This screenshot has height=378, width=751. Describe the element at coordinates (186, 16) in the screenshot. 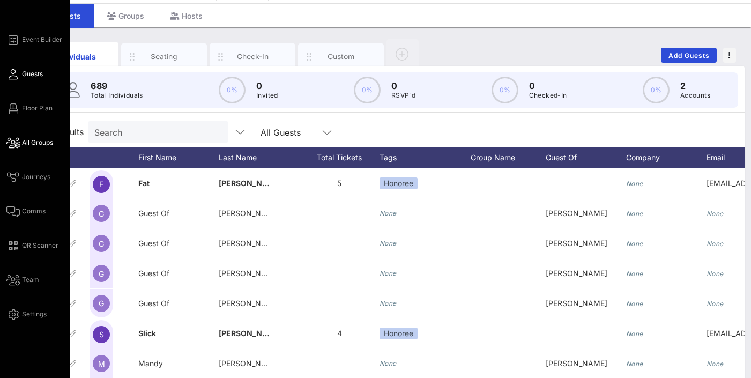

I see `div: Hosts` at that location.